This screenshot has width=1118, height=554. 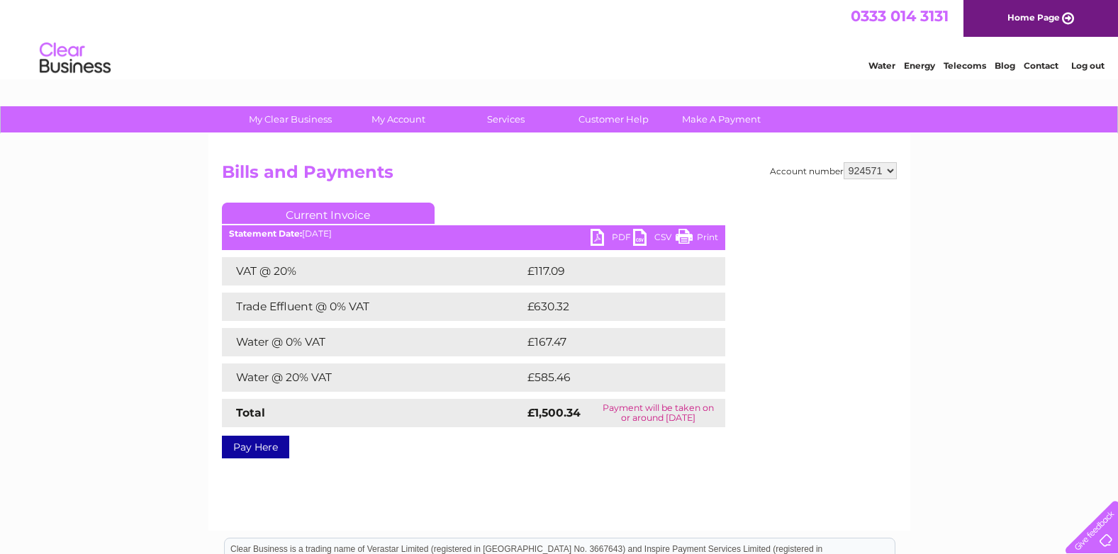 What do you see at coordinates (398, 119) in the screenshot?
I see `a: My Account` at bounding box center [398, 119].